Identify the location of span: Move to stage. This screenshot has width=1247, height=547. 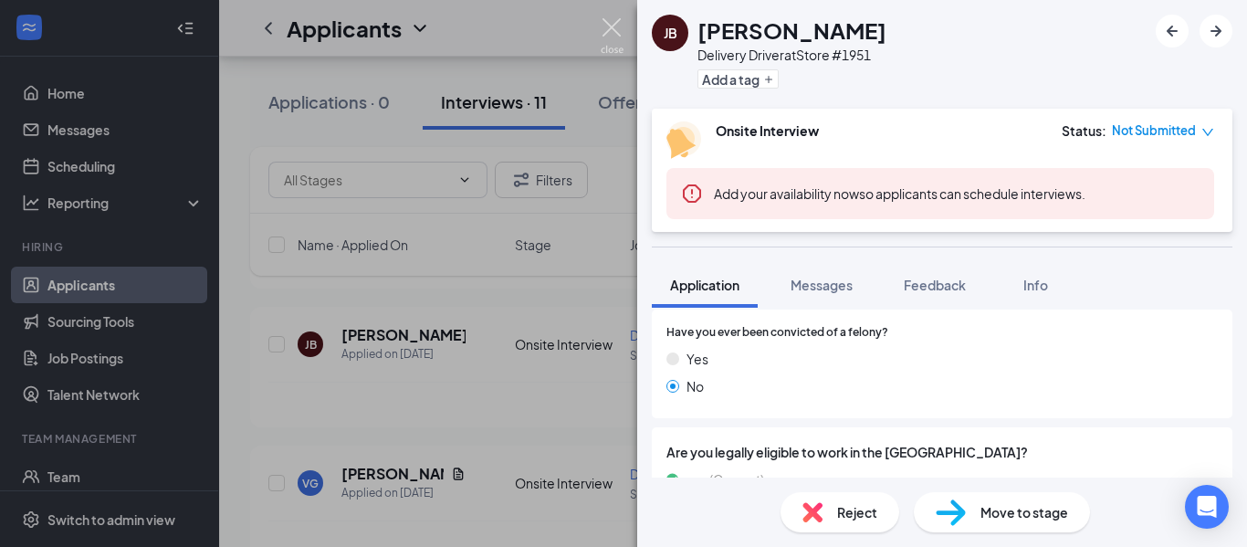
(1024, 512).